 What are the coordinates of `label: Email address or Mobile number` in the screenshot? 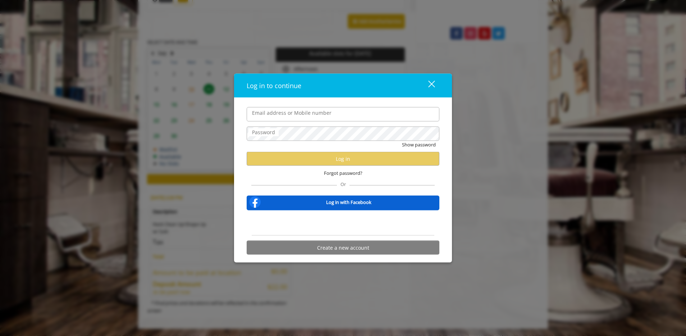 It's located at (292, 113).